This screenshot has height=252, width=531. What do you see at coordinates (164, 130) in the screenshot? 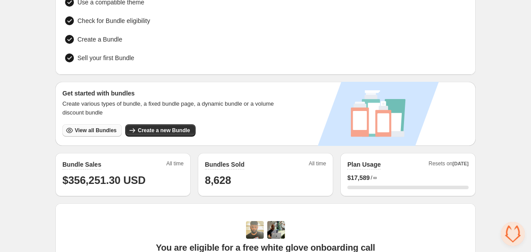
I see `span: Create a new Bundle` at bounding box center [164, 130].